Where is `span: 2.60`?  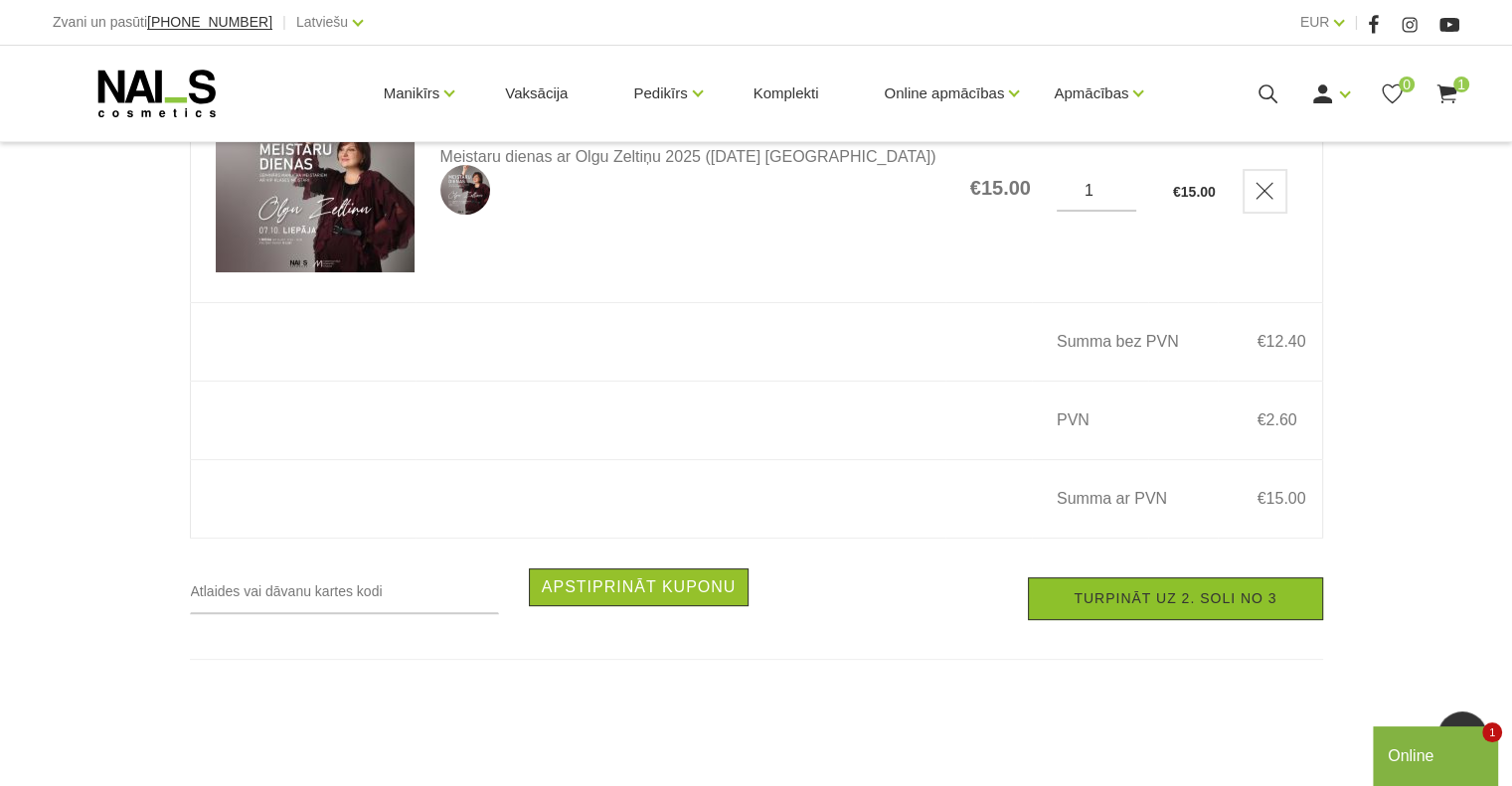
span: 2.60 is located at coordinates (1280, 419).